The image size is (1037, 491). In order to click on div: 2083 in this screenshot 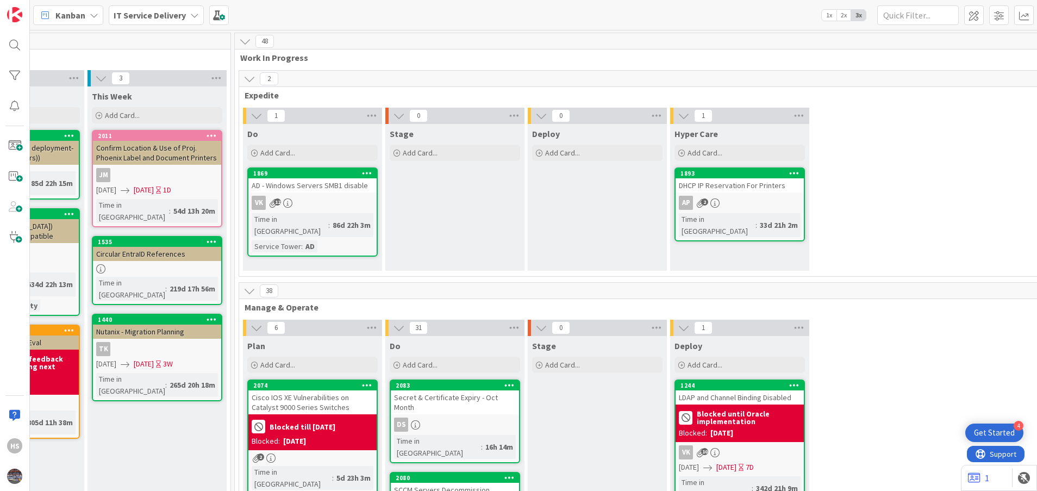, I will do `click(457, 385)`.